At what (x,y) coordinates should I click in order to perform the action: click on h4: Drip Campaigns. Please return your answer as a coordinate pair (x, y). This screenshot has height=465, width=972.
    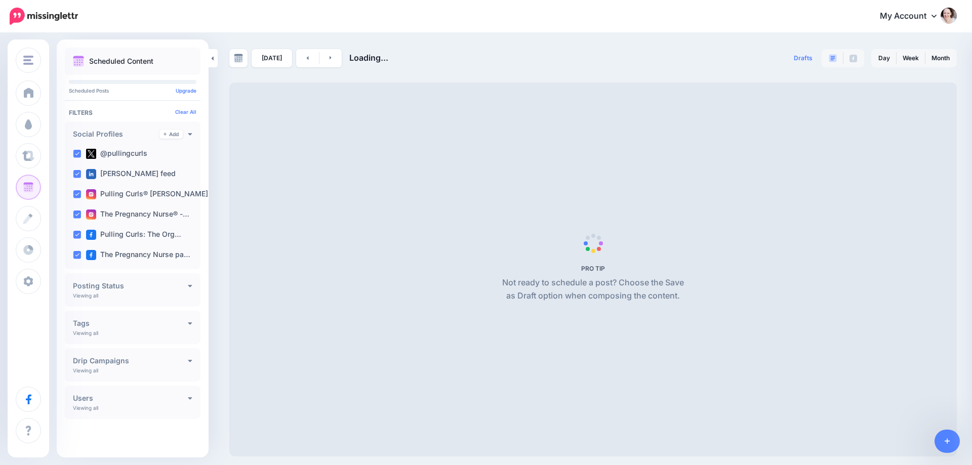
    Looking at the image, I should click on (130, 361).